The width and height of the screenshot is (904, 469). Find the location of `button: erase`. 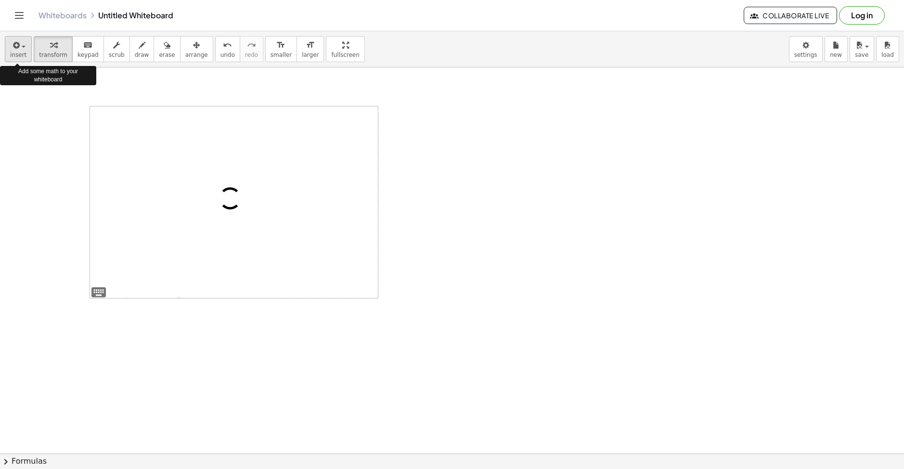

button: erase is located at coordinates (167, 49).